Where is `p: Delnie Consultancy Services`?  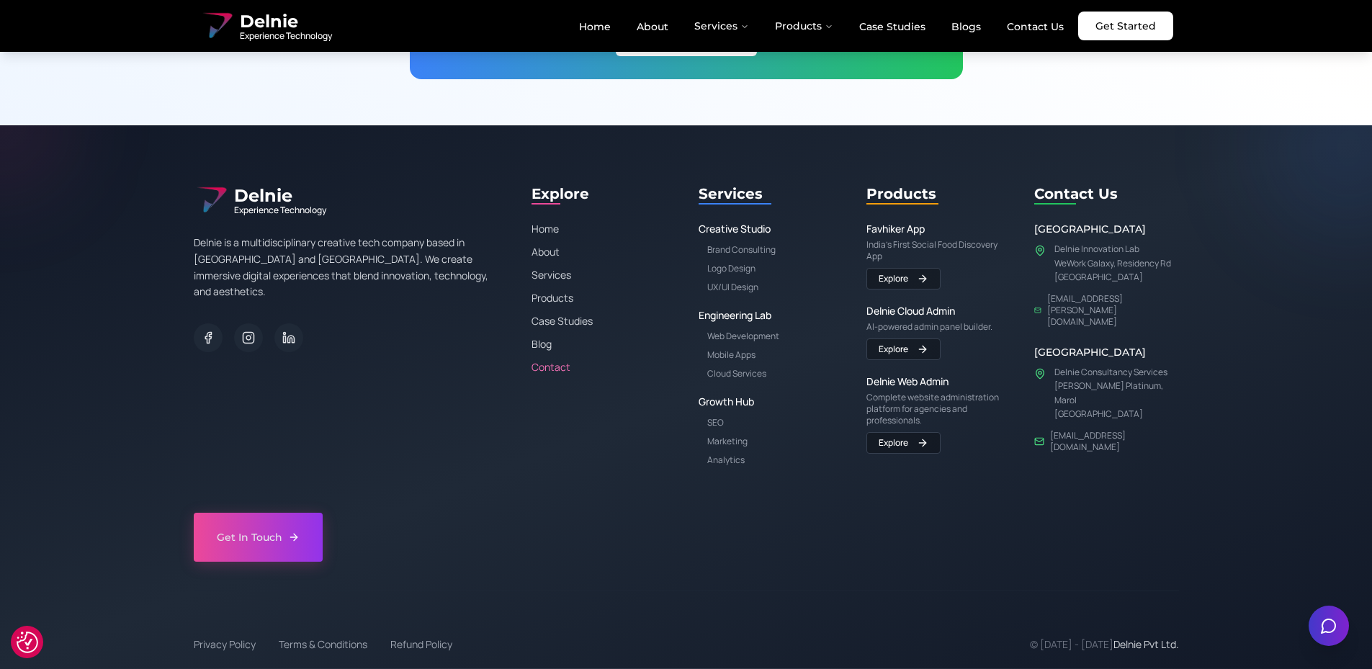 p: Delnie Consultancy Services is located at coordinates (1117, 372).